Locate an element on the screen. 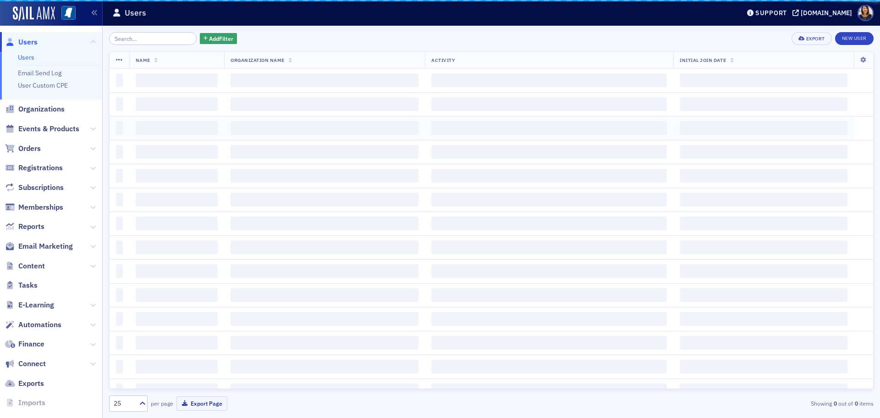 This screenshot has height=418, width=880. a: Orders is located at coordinates (23, 149).